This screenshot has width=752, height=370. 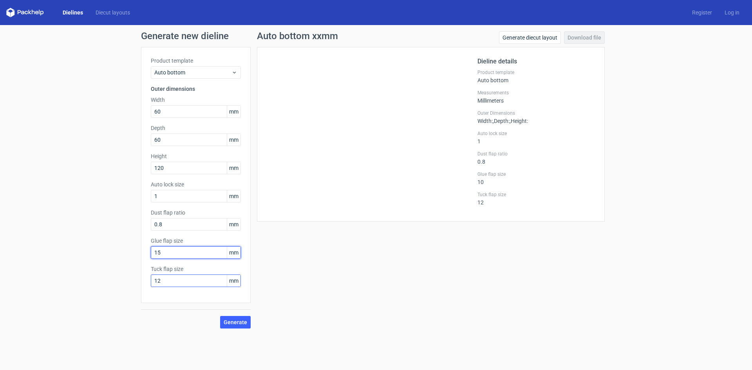 I want to click on div: Auto bottom, so click(x=536, y=76).